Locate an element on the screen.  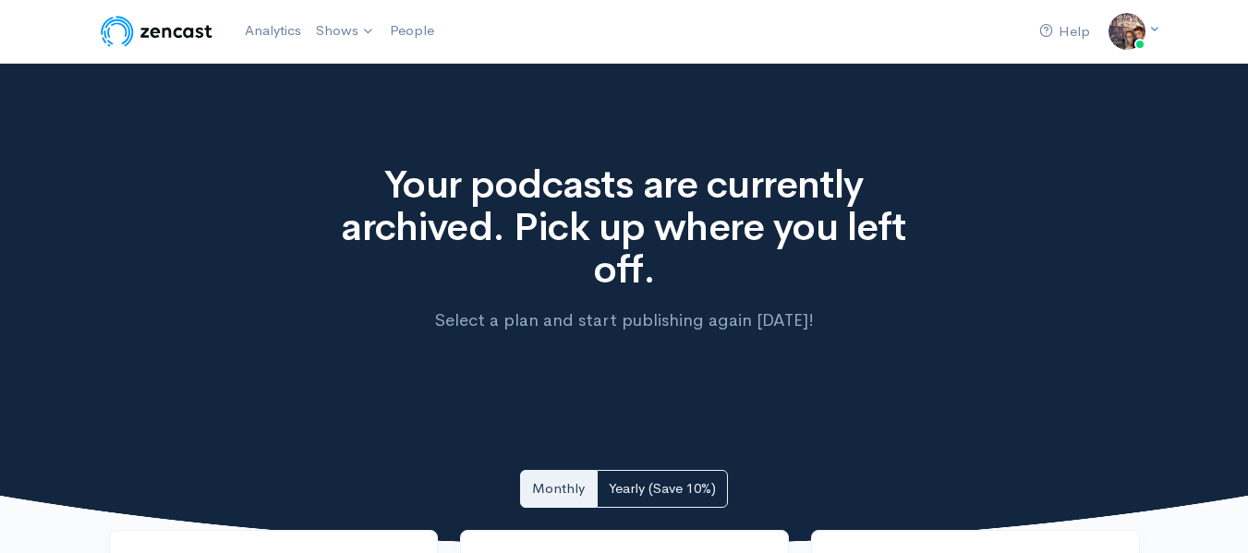
a: Yearly (Save 10%) is located at coordinates (662, 489).